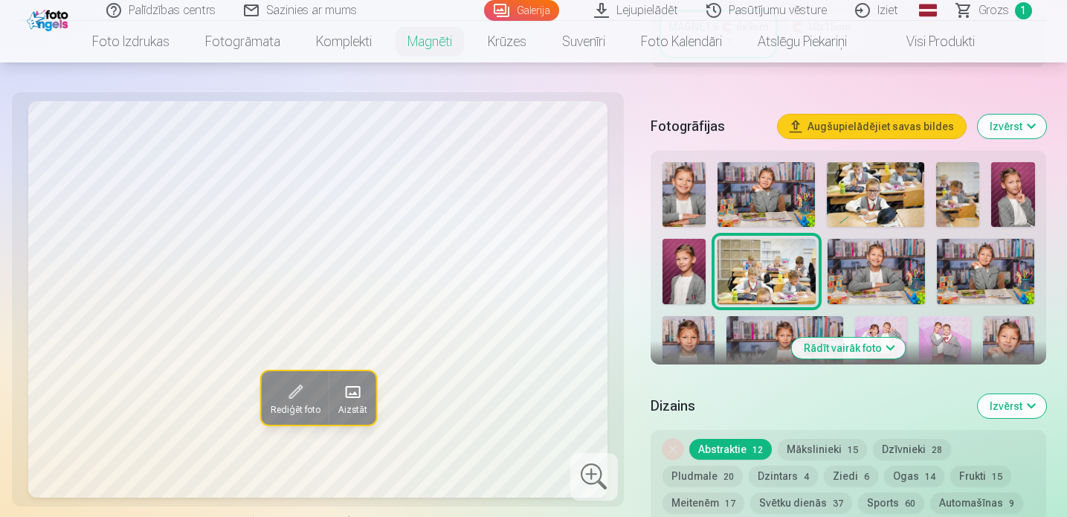  What do you see at coordinates (838, 504) in the screenshot?
I see `span: 37` at bounding box center [838, 504].